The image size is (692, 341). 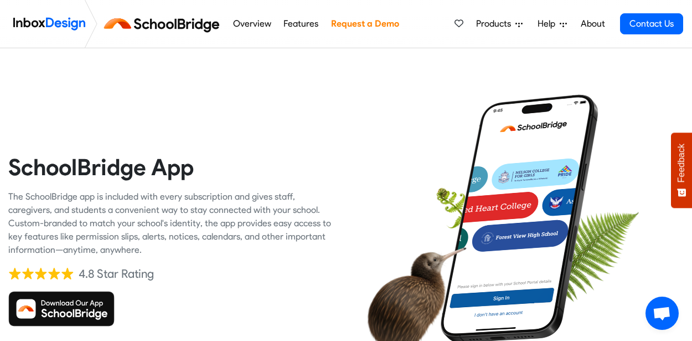 What do you see at coordinates (549, 24) in the screenshot?
I see `span: Help` at bounding box center [549, 24].